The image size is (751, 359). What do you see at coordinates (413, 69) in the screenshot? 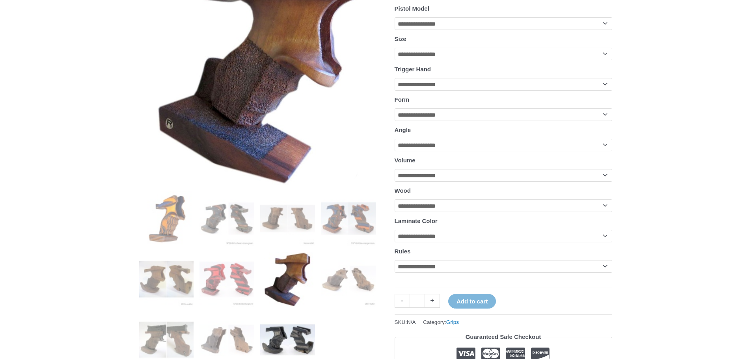
I see `label: Trigger Hand` at bounding box center [413, 69].